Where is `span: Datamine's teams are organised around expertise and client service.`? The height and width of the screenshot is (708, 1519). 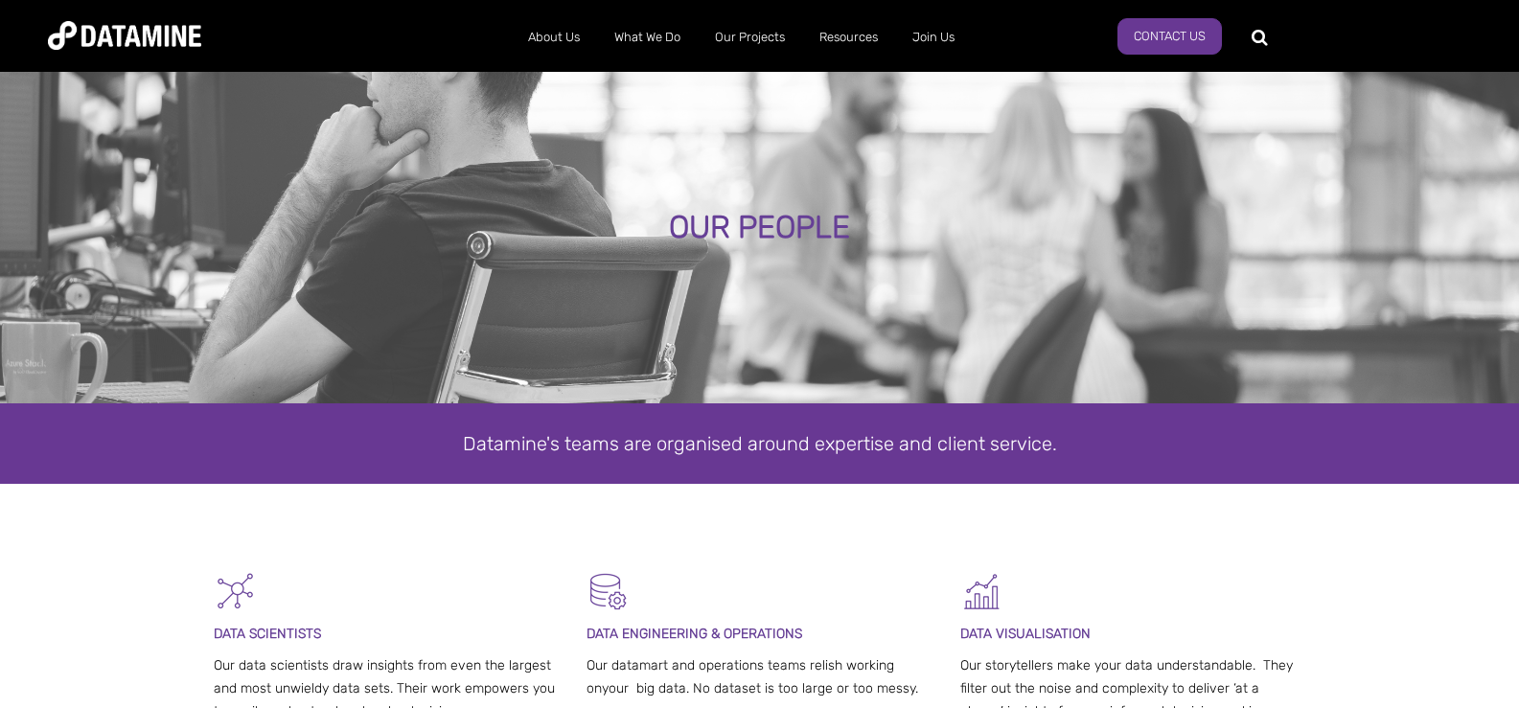
span: Datamine's teams are organised around expertise and client service. is located at coordinates (760, 444).